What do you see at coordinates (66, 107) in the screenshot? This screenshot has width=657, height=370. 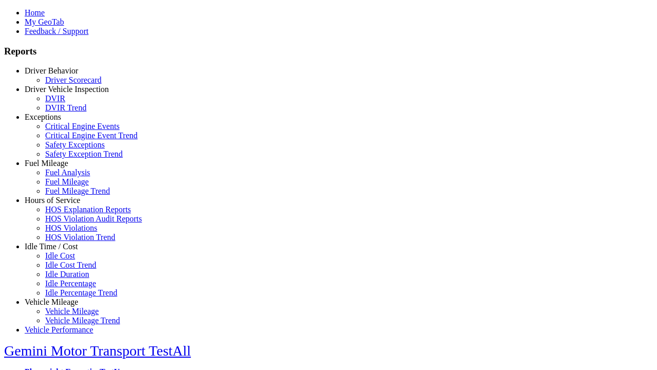 I see `a: DVIR Trend` at bounding box center [66, 107].